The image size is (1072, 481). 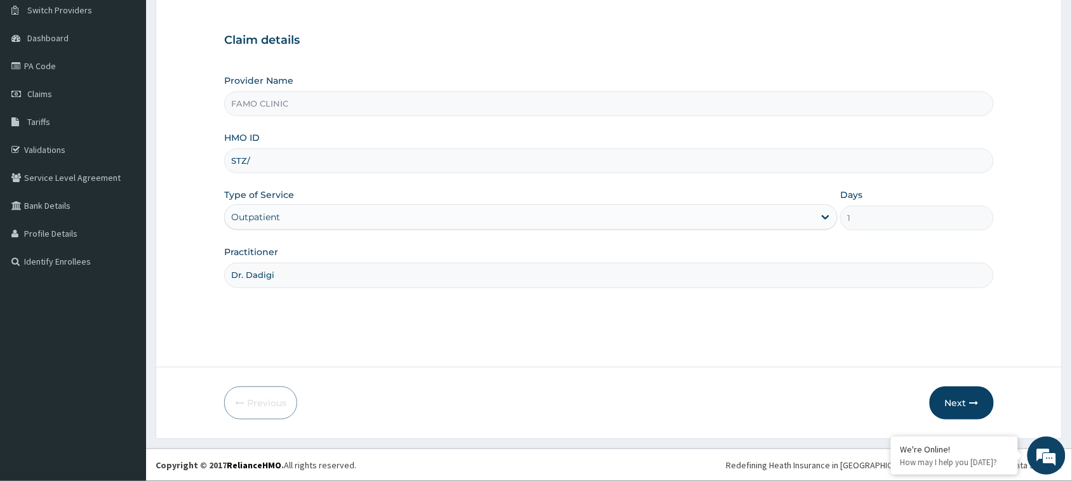 What do you see at coordinates (60, 10) in the screenshot?
I see `span: Switch Providers` at bounding box center [60, 10].